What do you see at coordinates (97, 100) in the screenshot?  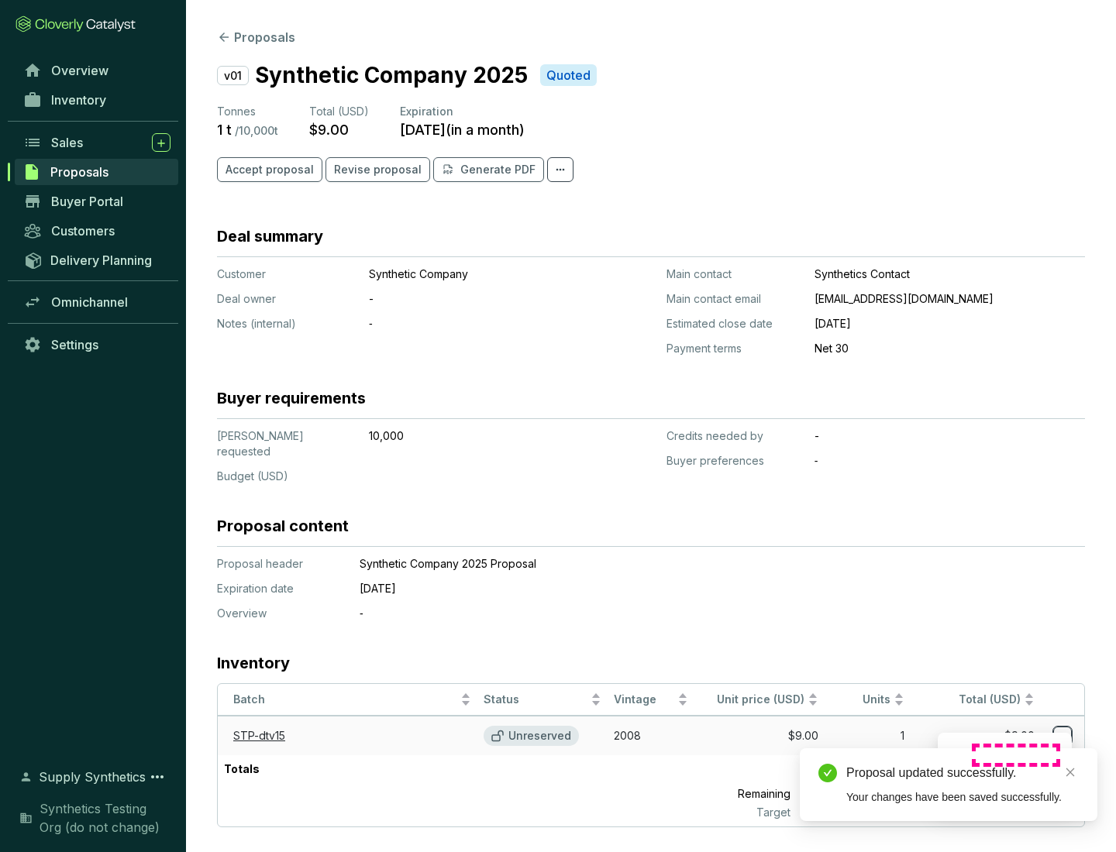 I see `a: Inventory` at bounding box center [97, 100].